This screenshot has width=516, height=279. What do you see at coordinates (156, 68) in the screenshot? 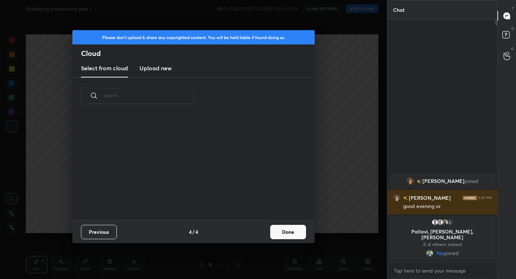
I see `h3: Upload new` at bounding box center [156, 68].